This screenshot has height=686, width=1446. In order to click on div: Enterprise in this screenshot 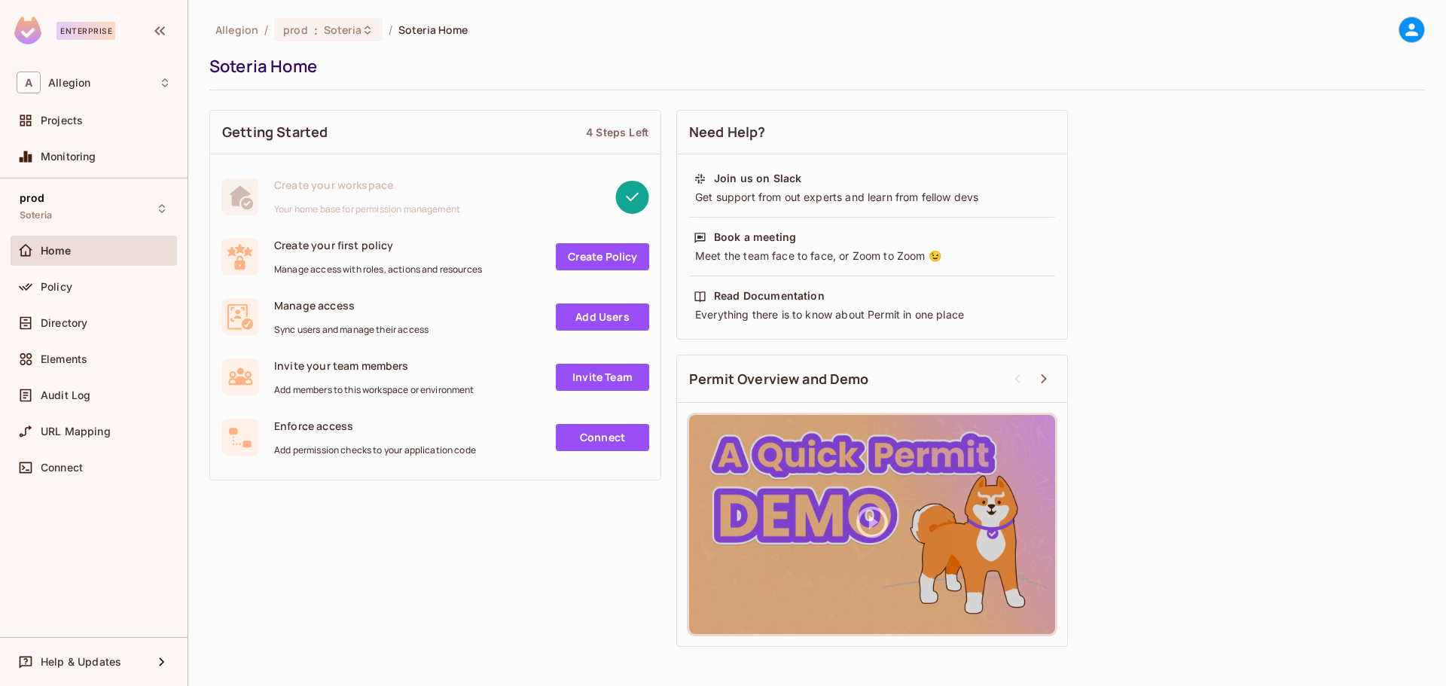, I will do `click(86, 31)`.